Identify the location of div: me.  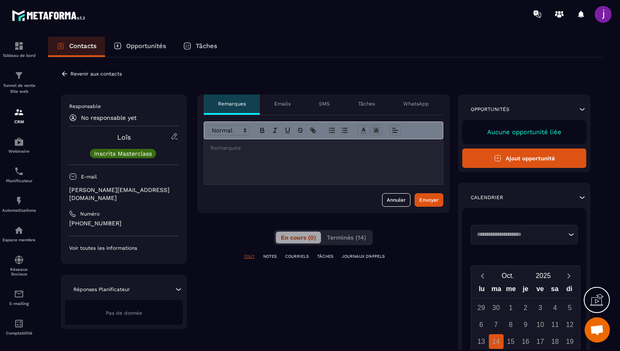
(511, 290).